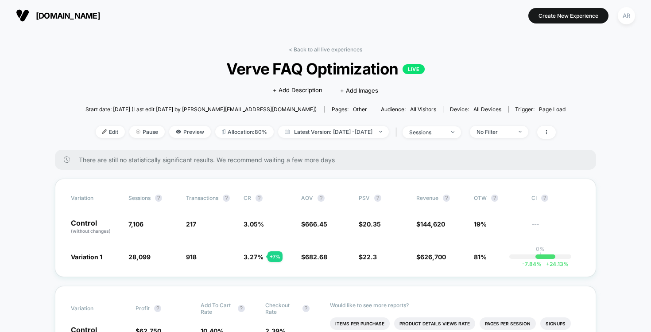  What do you see at coordinates (360, 324) in the screenshot?
I see `li: Items Per Purchase` at bounding box center [360, 324].